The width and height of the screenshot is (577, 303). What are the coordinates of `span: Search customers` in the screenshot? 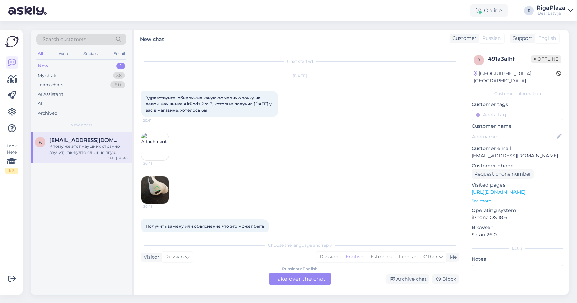 It's located at (64, 39).